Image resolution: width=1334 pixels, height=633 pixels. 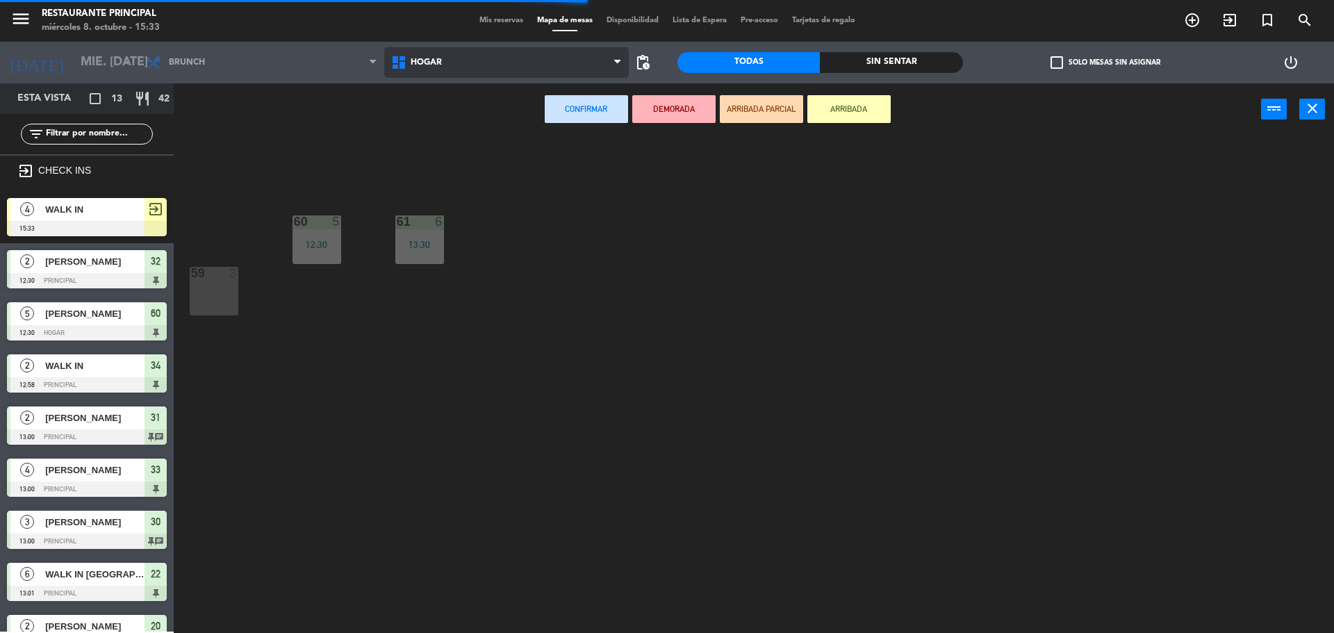 What do you see at coordinates (317, 245) in the screenshot?
I see `div: 12:30` at bounding box center [317, 245].